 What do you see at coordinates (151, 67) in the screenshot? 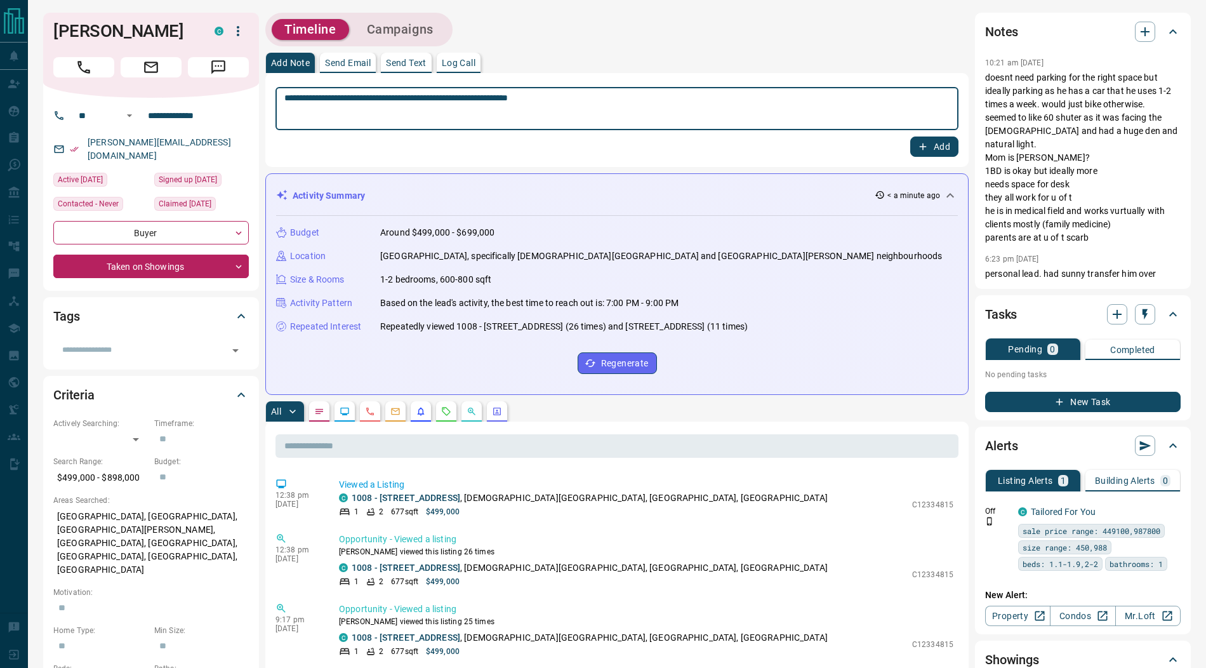
I see `span: Email` at bounding box center [151, 67].